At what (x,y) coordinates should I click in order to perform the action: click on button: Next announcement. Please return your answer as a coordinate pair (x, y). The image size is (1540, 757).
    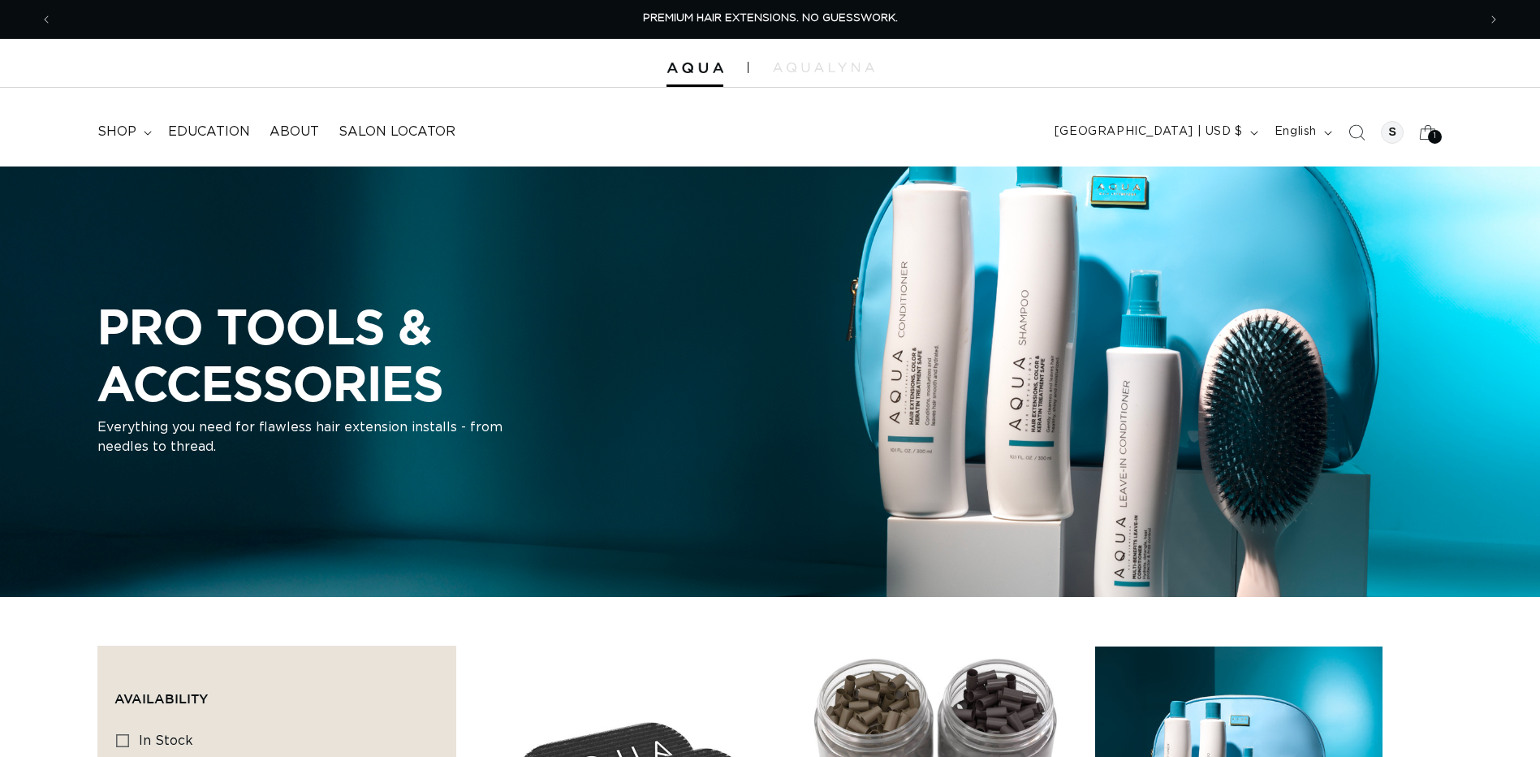
    Looking at the image, I should click on (1494, 19).